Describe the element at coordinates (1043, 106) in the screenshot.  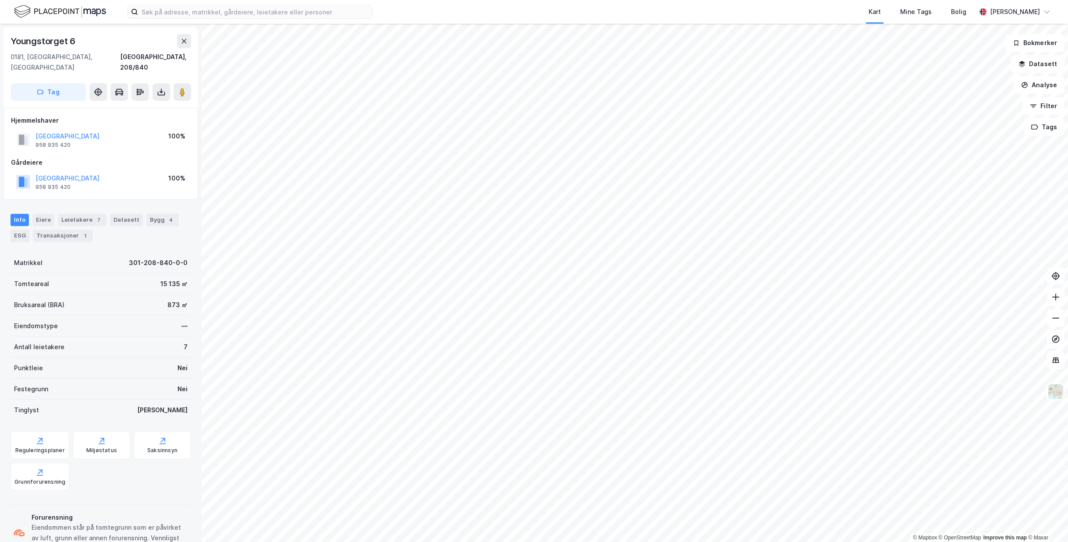
I see `button: Filter` at that location.